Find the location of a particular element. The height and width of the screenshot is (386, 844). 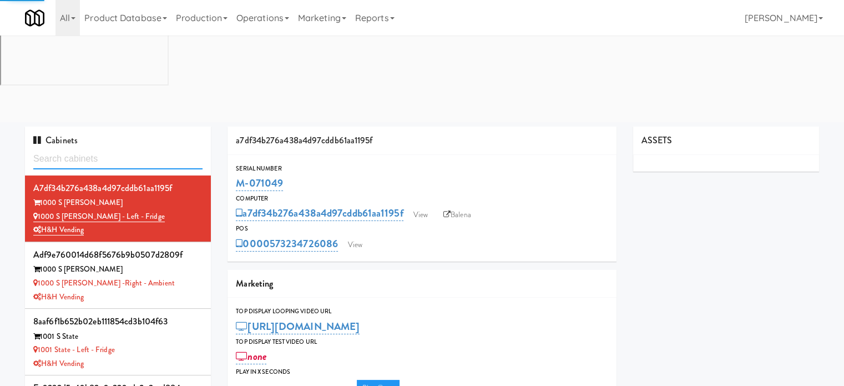

span: ASSETS is located at coordinates (657, 140).